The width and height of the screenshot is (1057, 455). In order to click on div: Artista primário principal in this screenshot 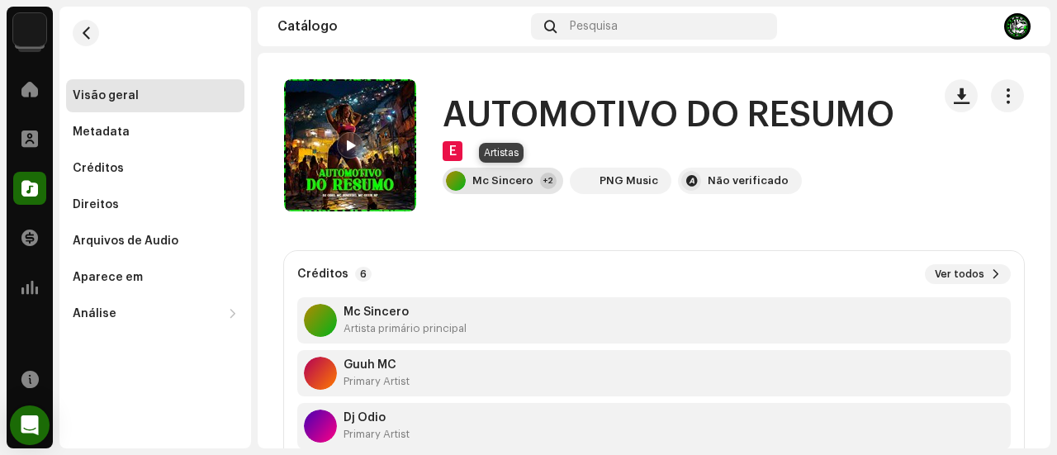, I will do `click(405, 329)`.